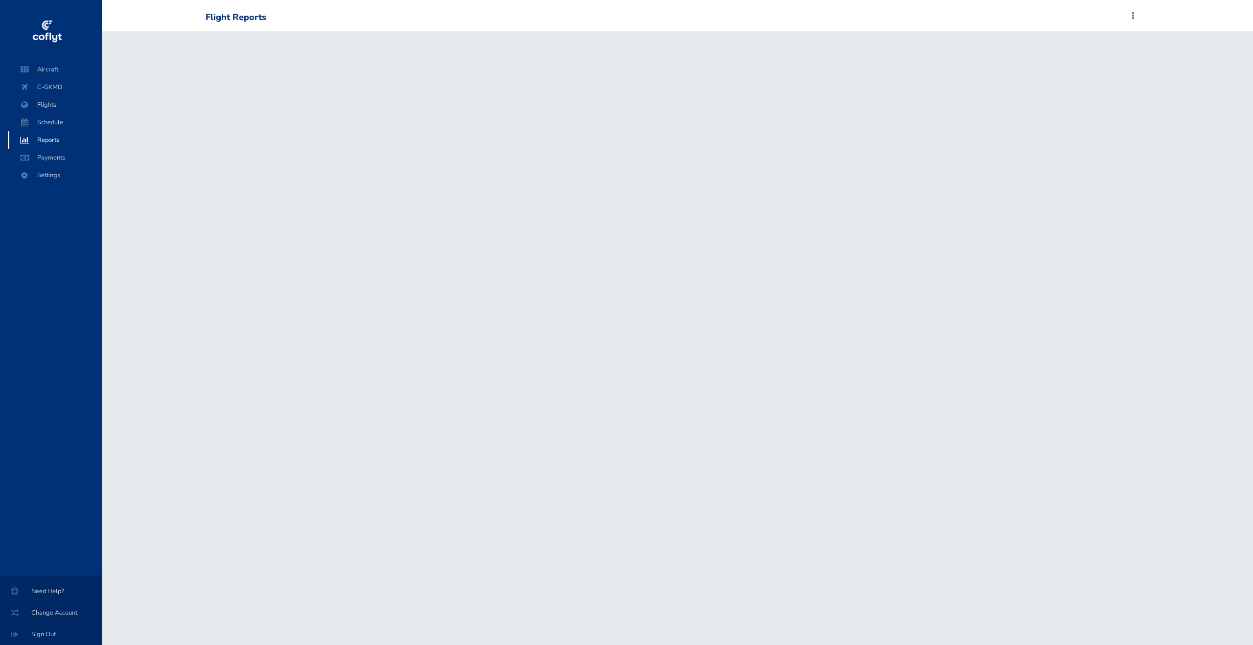 Image resolution: width=1253 pixels, height=645 pixels. Describe the element at coordinates (55, 105) in the screenshot. I see `span: Flights` at that location.